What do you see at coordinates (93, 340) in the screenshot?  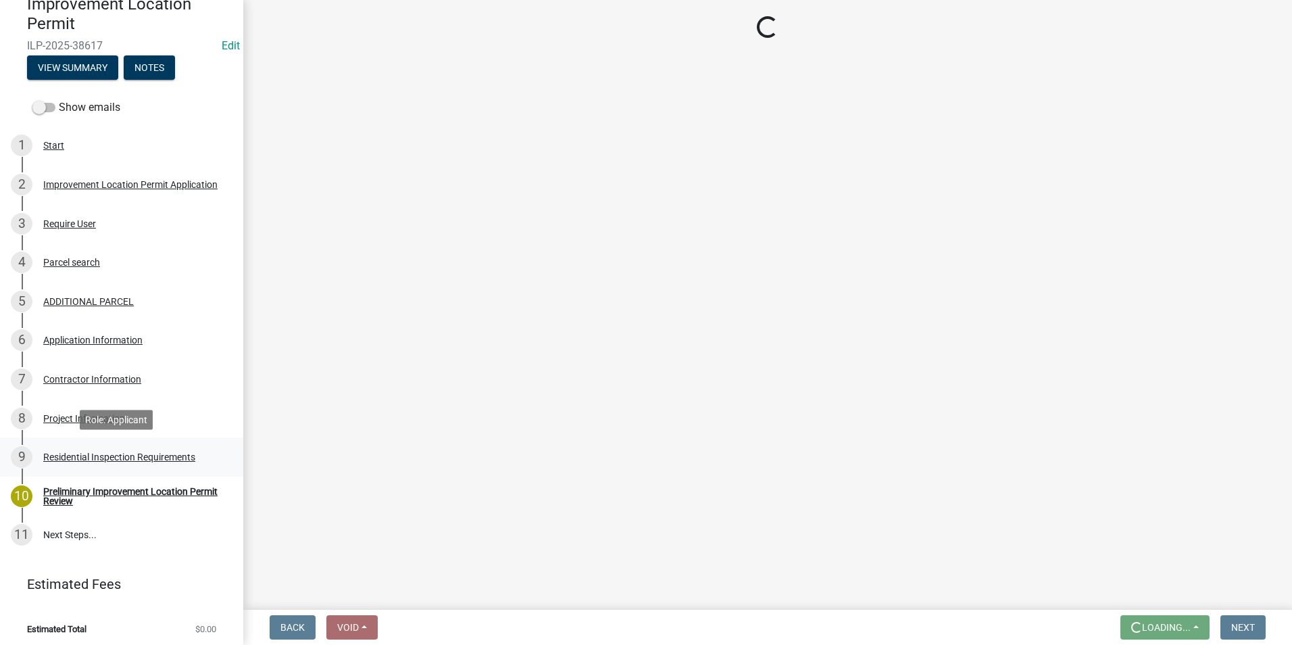 I see `div: Application Information` at bounding box center [93, 340].